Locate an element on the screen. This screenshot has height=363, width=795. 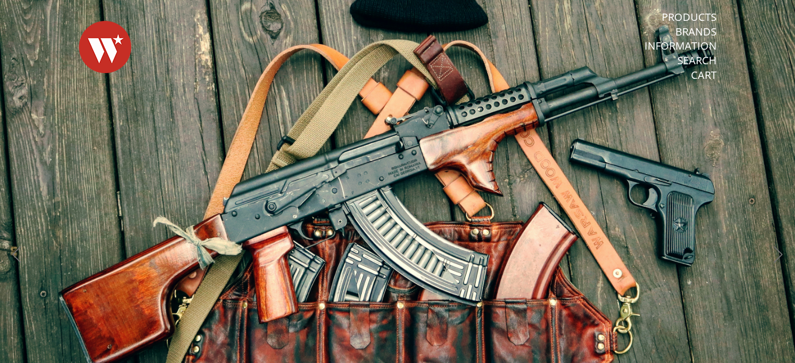
img: Warsaw Wood Co. is located at coordinates (105, 47).